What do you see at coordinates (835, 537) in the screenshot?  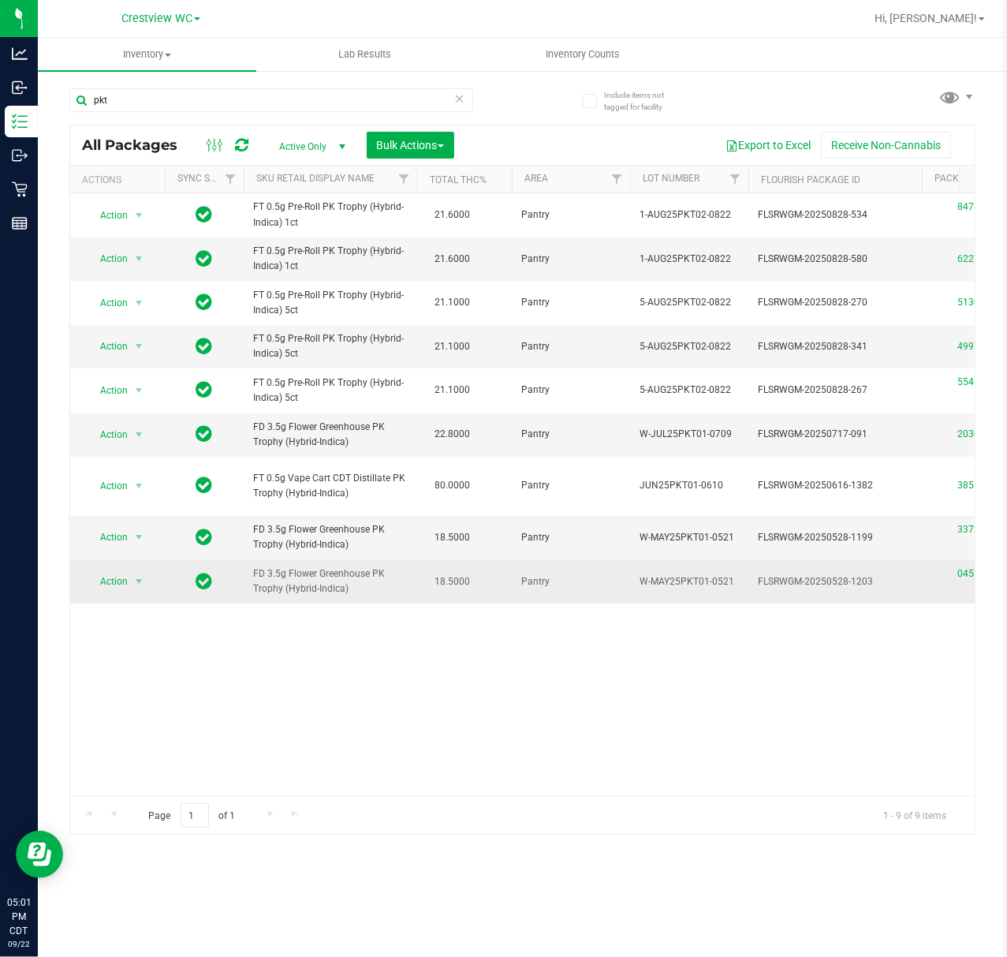 I see `span: FLSRWGM-20250528-1199` at bounding box center [835, 537].